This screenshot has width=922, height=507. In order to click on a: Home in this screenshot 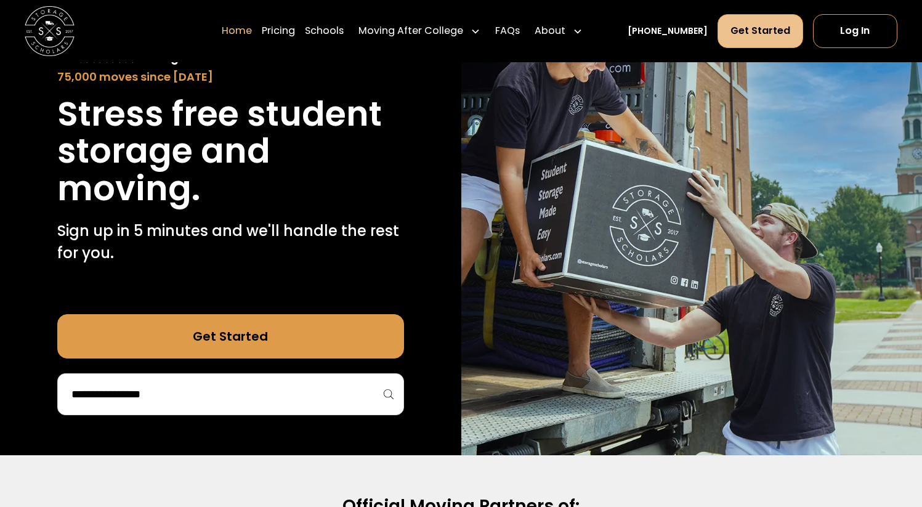, I will do `click(236, 31)`.